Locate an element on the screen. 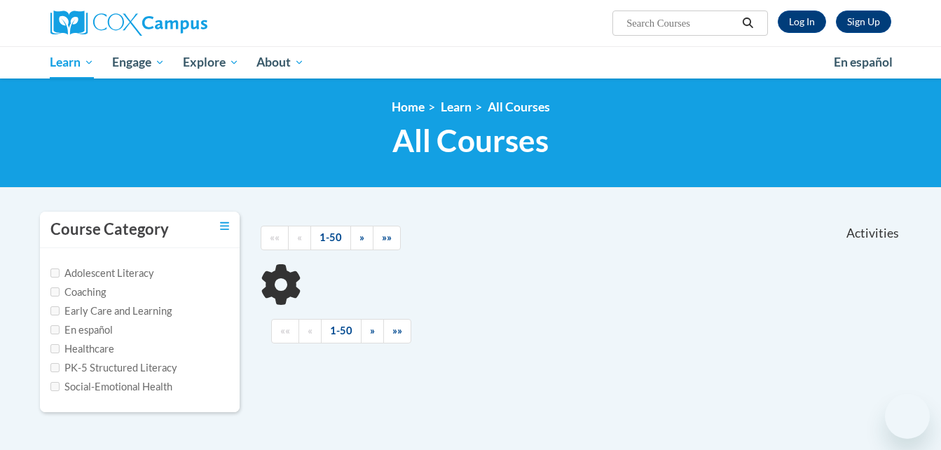 The width and height of the screenshot is (941, 450). span: Engage is located at coordinates (138, 62).